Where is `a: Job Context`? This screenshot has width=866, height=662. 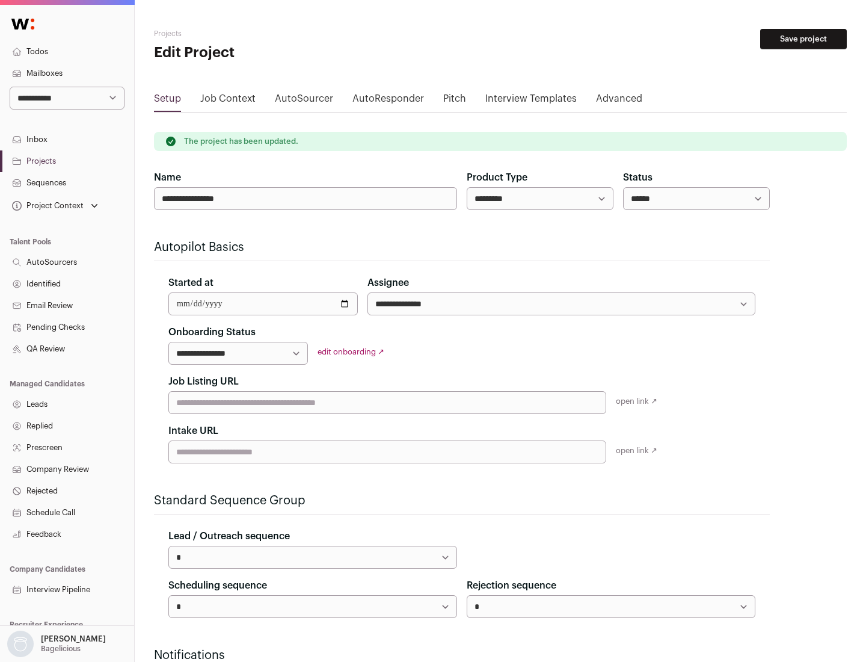 a: Job Context is located at coordinates (228, 101).